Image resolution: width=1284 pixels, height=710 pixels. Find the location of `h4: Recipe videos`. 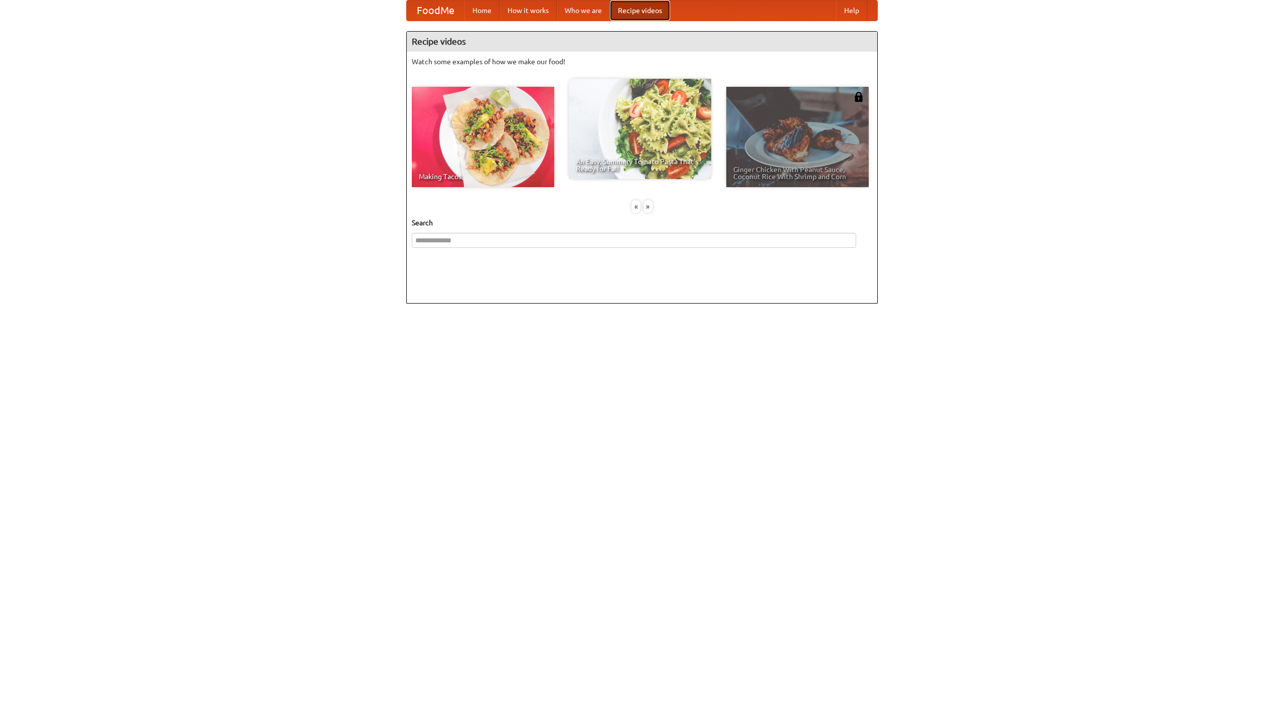

h4: Recipe videos is located at coordinates (642, 42).